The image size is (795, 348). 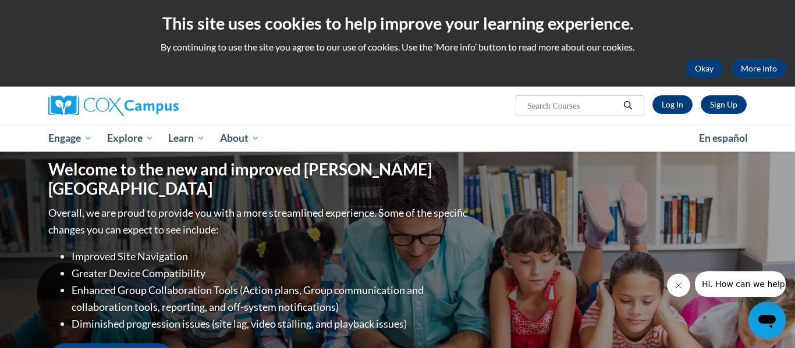 I want to click on p: Overall, we are proud to provide you with a more streamlined experience. Some of the specific cha..., so click(x=259, y=222).